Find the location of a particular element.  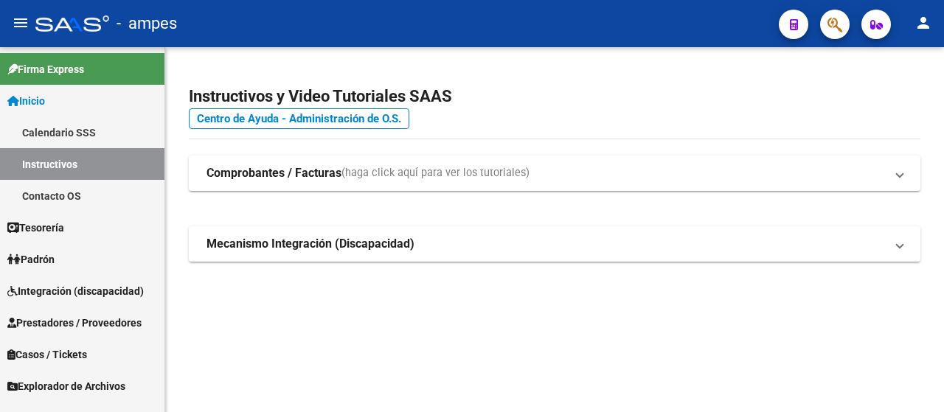

h2: Instructivos y Video Tutoriales SAAS is located at coordinates (555, 97).